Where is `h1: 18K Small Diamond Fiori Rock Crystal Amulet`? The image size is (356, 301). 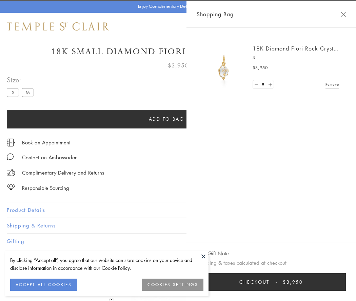
h1: 18K Small Diamond Fiori Rock Crystal Amulet is located at coordinates (178, 52).